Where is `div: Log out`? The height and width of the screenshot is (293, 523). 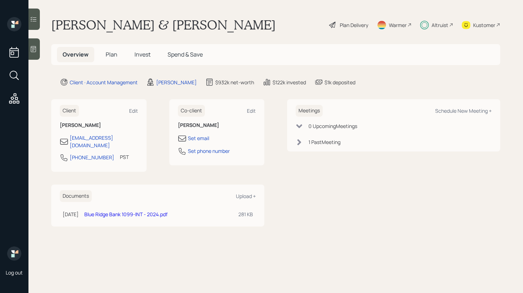
div: Log out is located at coordinates (14, 273).